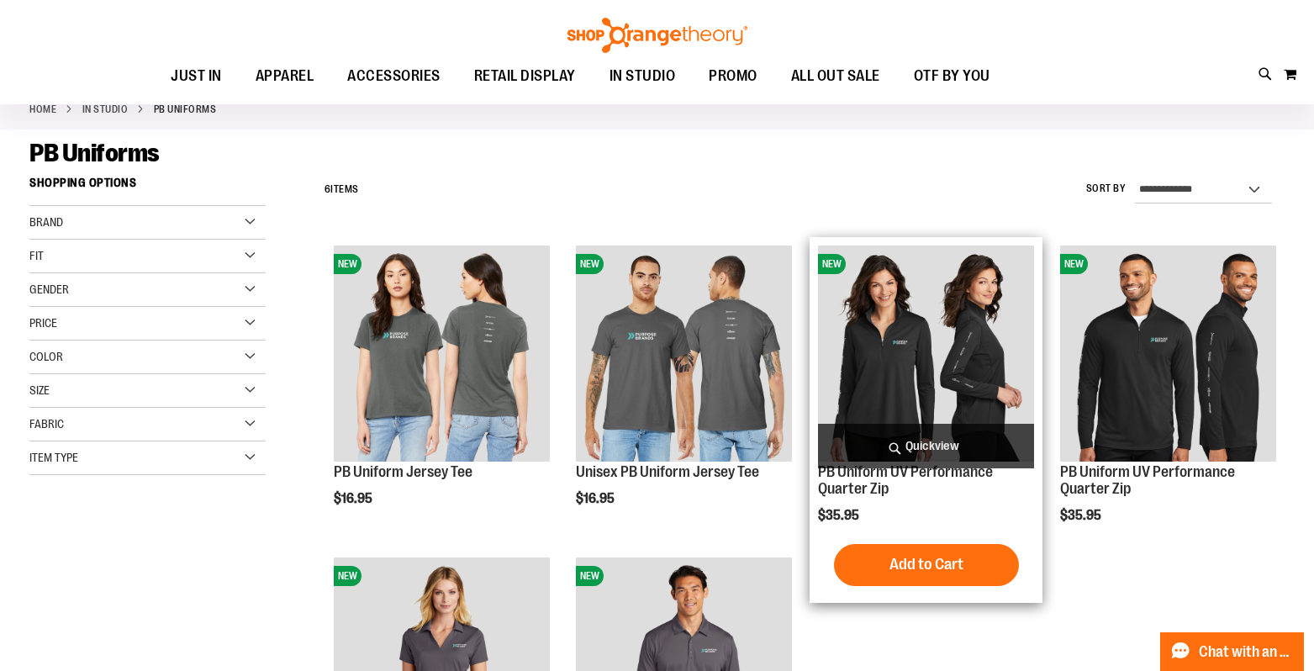  What do you see at coordinates (926, 446) in the screenshot?
I see `span: Quickview` at bounding box center [926, 446].